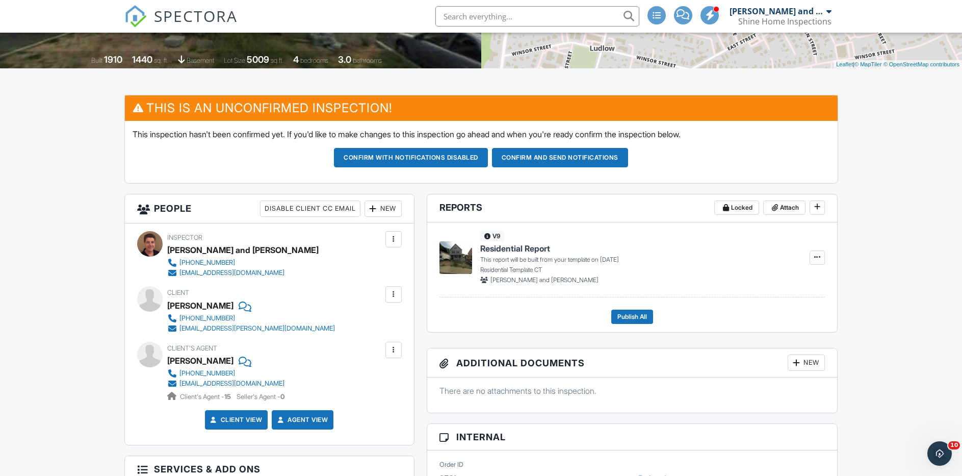  I want to click on h3: This is an Unconfirmed Inspection!, so click(481, 108).